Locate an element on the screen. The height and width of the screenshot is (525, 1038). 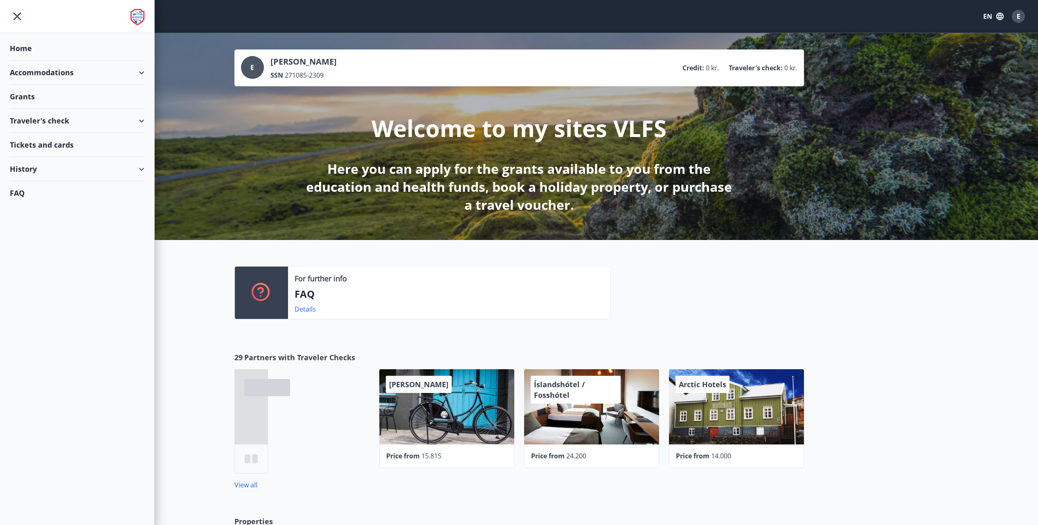
div: Grants is located at coordinates (77, 97).